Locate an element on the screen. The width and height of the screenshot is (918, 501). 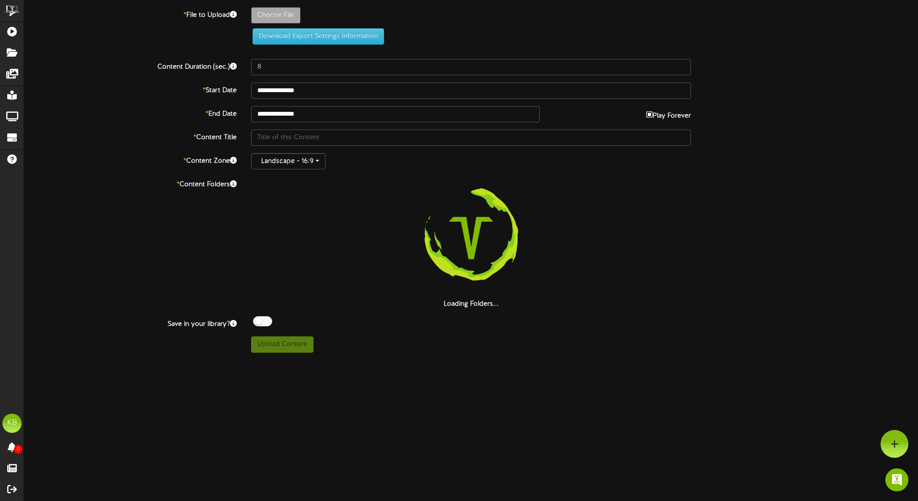
div: KB is located at coordinates (12, 424).